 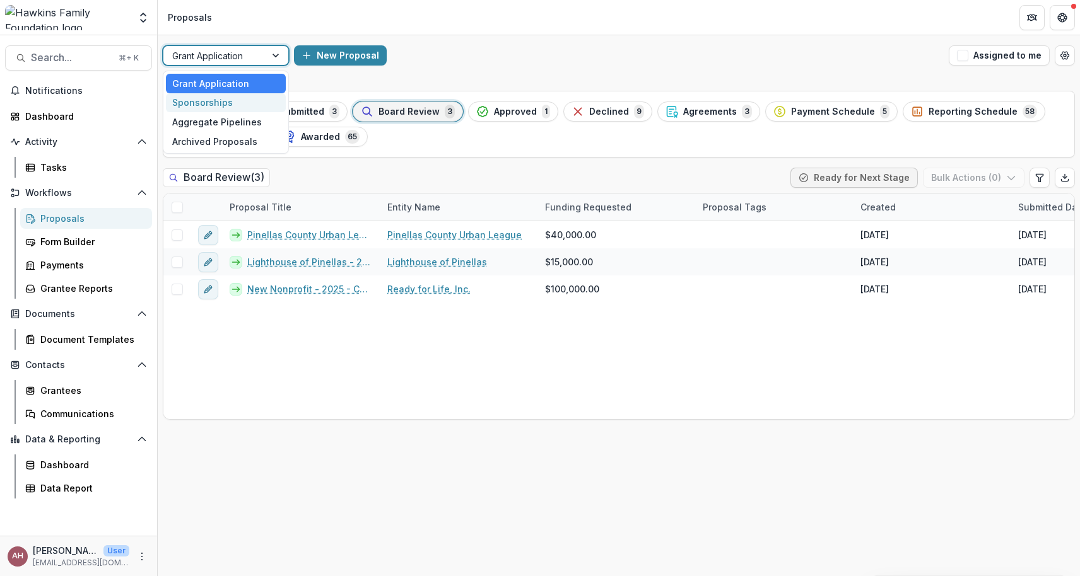 I want to click on h2: Board Review ( 3 ), so click(x=216, y=177).